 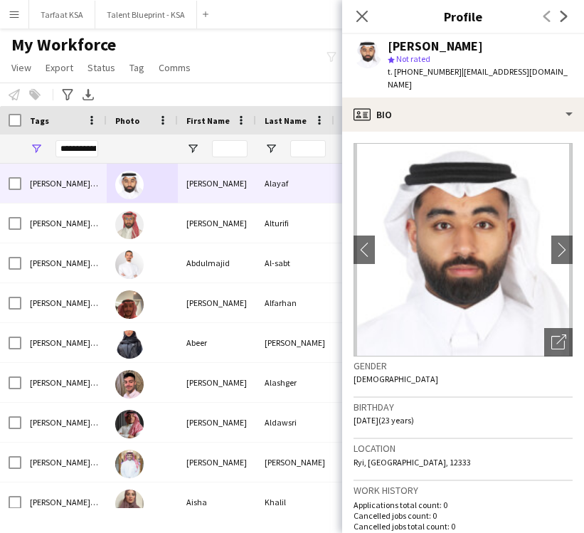 What do you see at coordinates (174, 68) in the screenshot?
I see `a: Comms` at bounding box center [174, 68].